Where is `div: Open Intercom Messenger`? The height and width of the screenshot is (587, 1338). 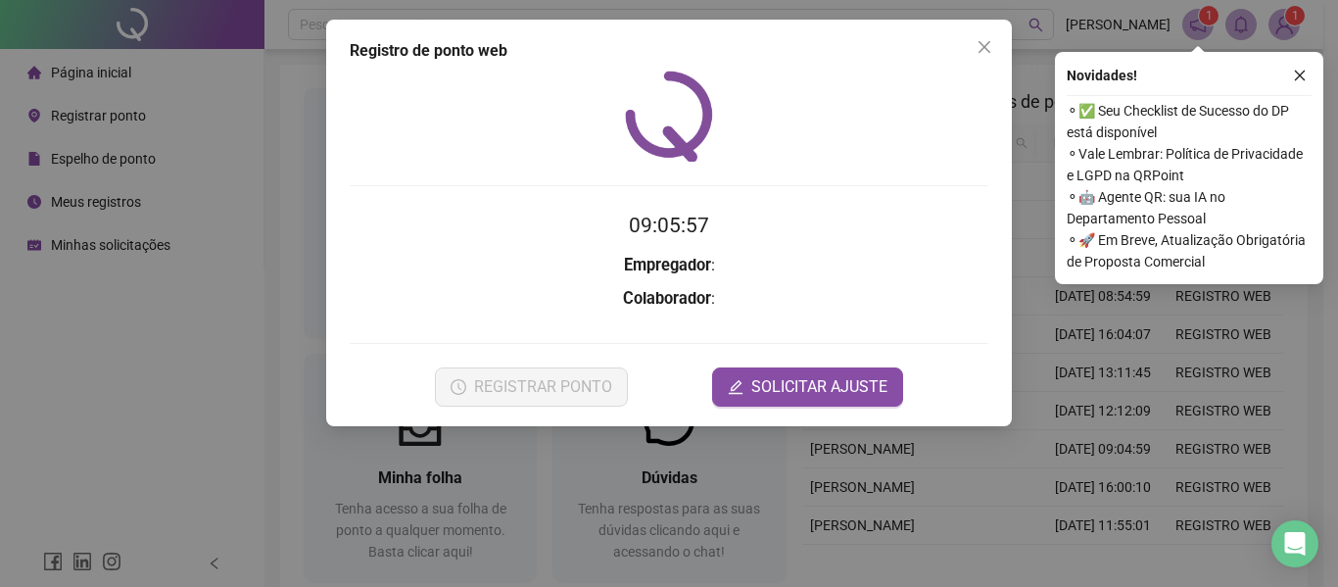
div: Open Intercom Messenger is located at coordinates (1295, 544).